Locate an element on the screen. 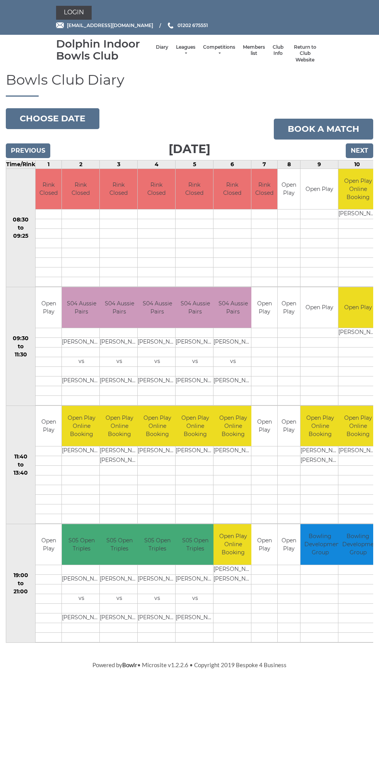  td: 4 is located at coordinates (157, 164).